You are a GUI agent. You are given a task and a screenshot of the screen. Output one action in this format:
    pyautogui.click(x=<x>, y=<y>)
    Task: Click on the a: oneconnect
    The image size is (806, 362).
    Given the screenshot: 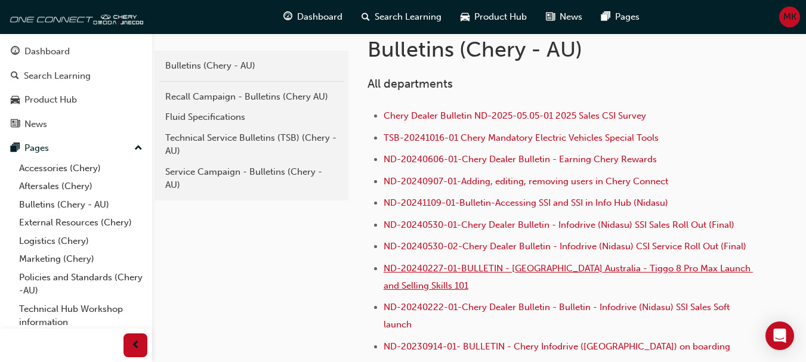 What is the action you would take?
    pyautogui.click(x=75, y=17)
    